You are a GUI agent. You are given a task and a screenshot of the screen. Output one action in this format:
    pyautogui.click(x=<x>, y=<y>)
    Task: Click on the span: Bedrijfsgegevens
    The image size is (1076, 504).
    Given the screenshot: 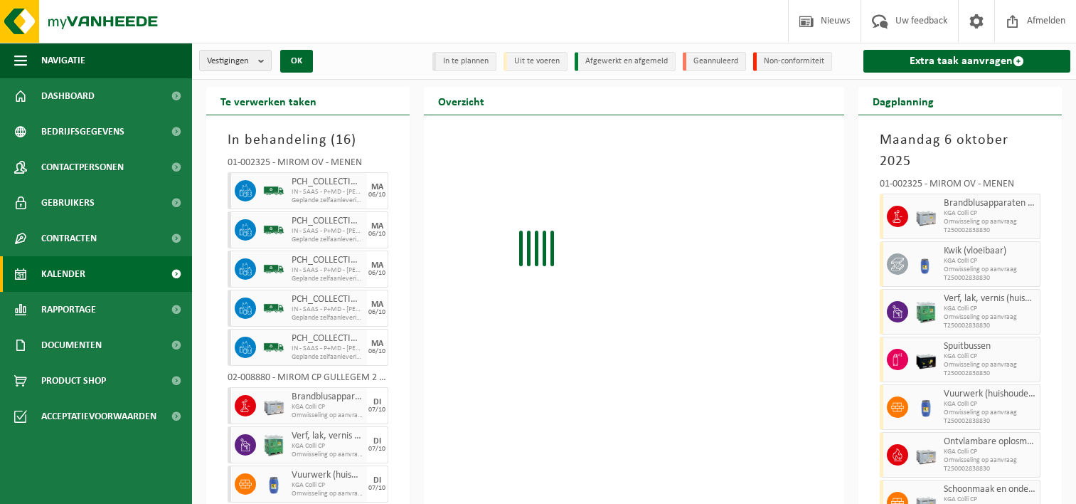 What is the action you would take?
    pyautogui.click(x=83, y=132)
    